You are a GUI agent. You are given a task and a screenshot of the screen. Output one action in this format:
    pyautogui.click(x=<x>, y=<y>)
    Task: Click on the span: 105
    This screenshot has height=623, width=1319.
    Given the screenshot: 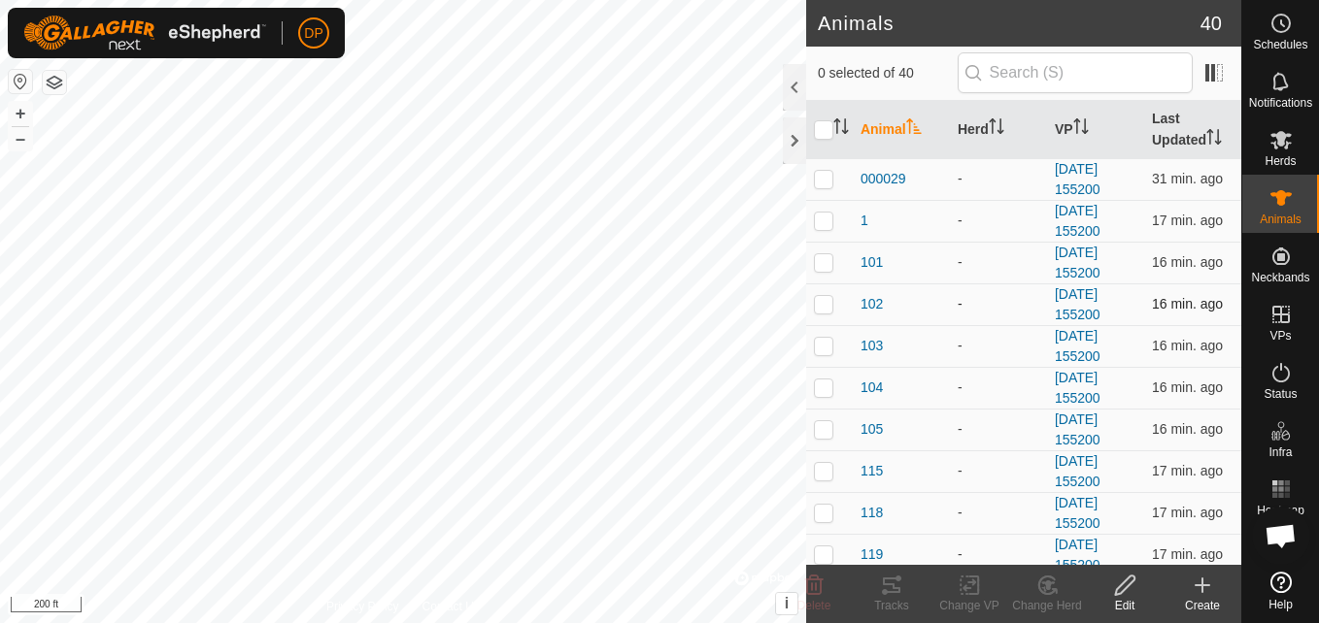 What is the action you would take?
    pyautogui.click(x=871, y=429)
    